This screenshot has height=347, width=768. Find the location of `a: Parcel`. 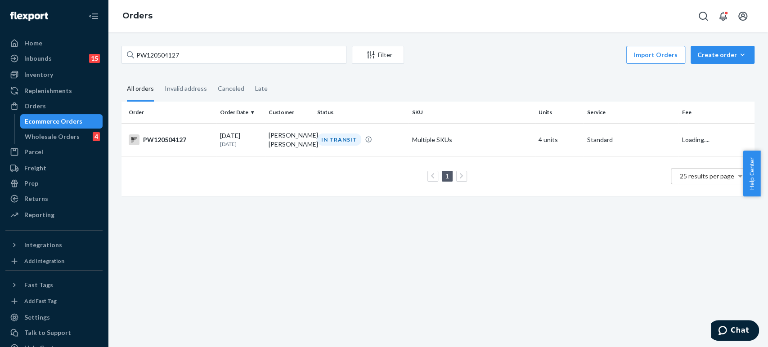

a: Parcel is located at coordinates (54, 152).